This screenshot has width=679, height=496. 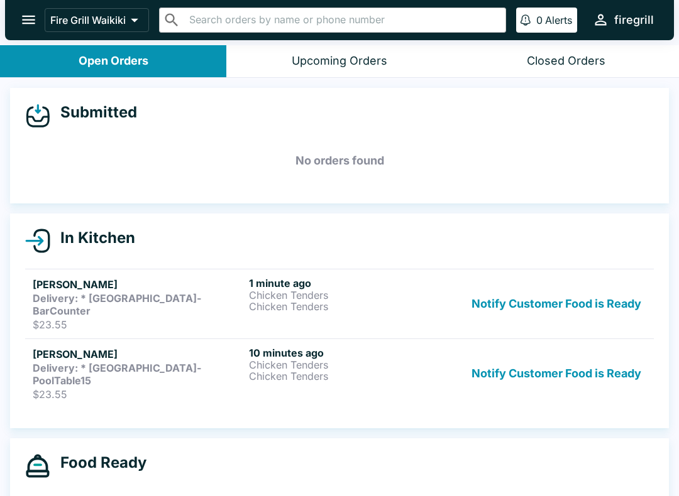 I want to click on div: Closed Orders, so click(x=565, y=61).